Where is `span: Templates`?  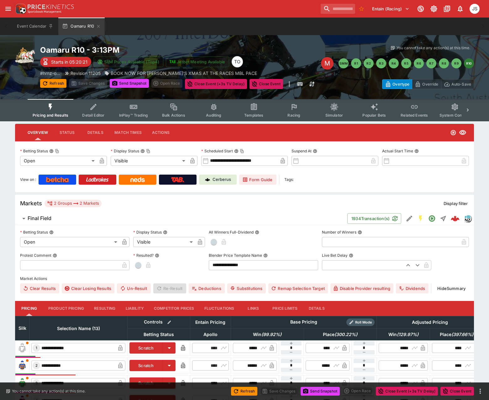 span: Templates is located at coordinates (254, 115).